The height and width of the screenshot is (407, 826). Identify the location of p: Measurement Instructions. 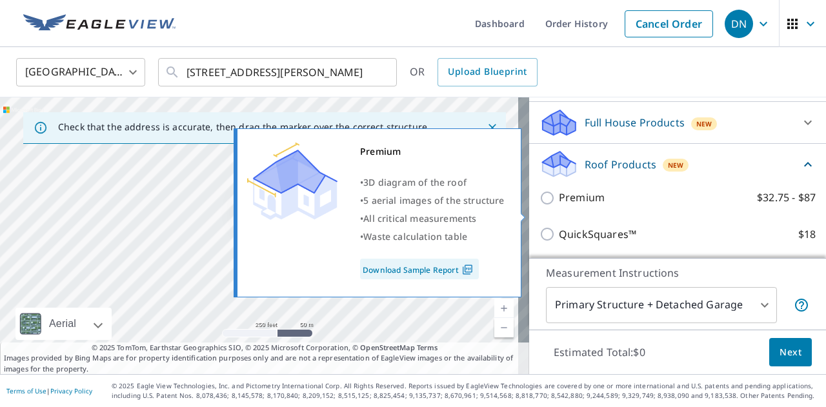
(678, 273).